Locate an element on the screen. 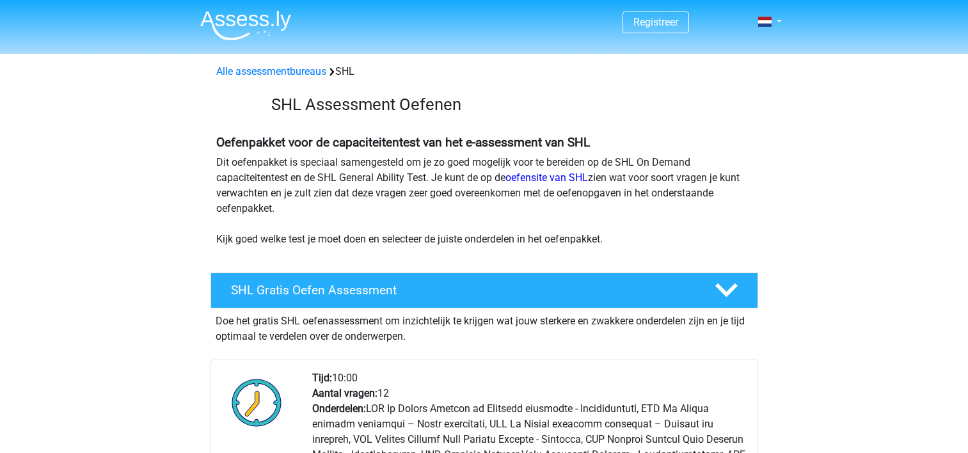 This screenshot has height=453, width=968. p: Dit oefenpakket is speciaal samengesteld om je zo goed mogelijk voor te bereiden op de SHL On Dem... is located at coordinates (484, 201).